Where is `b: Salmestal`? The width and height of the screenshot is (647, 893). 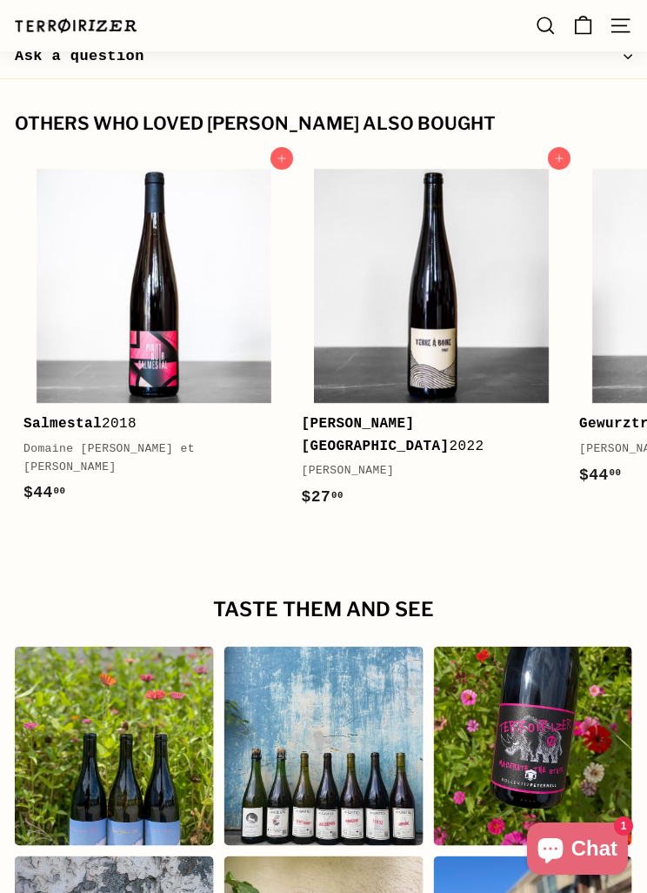 b: Salmestal is located at coordinates (63, 424).